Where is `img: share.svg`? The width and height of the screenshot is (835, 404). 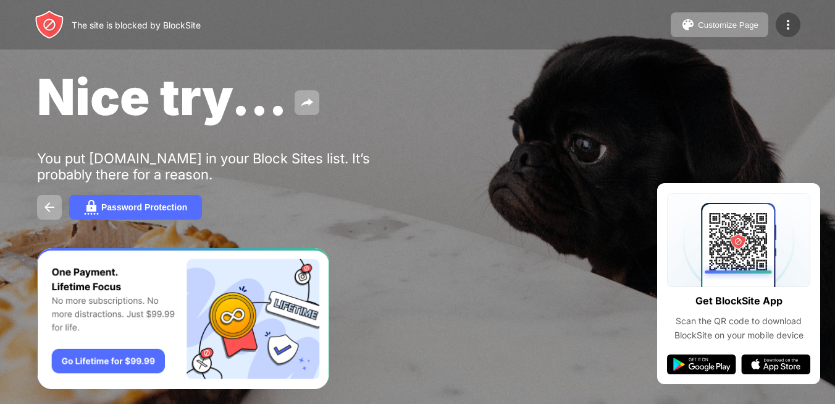
img: share.svg is located at coordinates (307, 103).